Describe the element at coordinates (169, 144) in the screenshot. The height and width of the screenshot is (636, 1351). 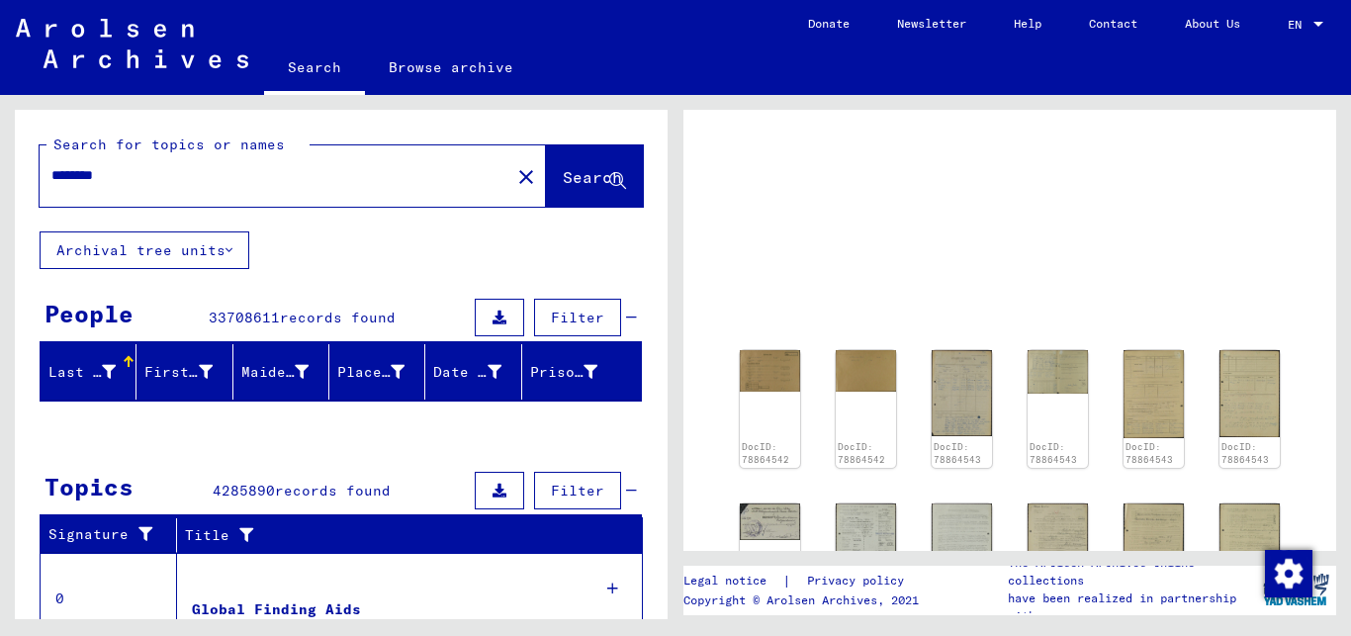
I see `mat-label: Search for topics or names` at that location.